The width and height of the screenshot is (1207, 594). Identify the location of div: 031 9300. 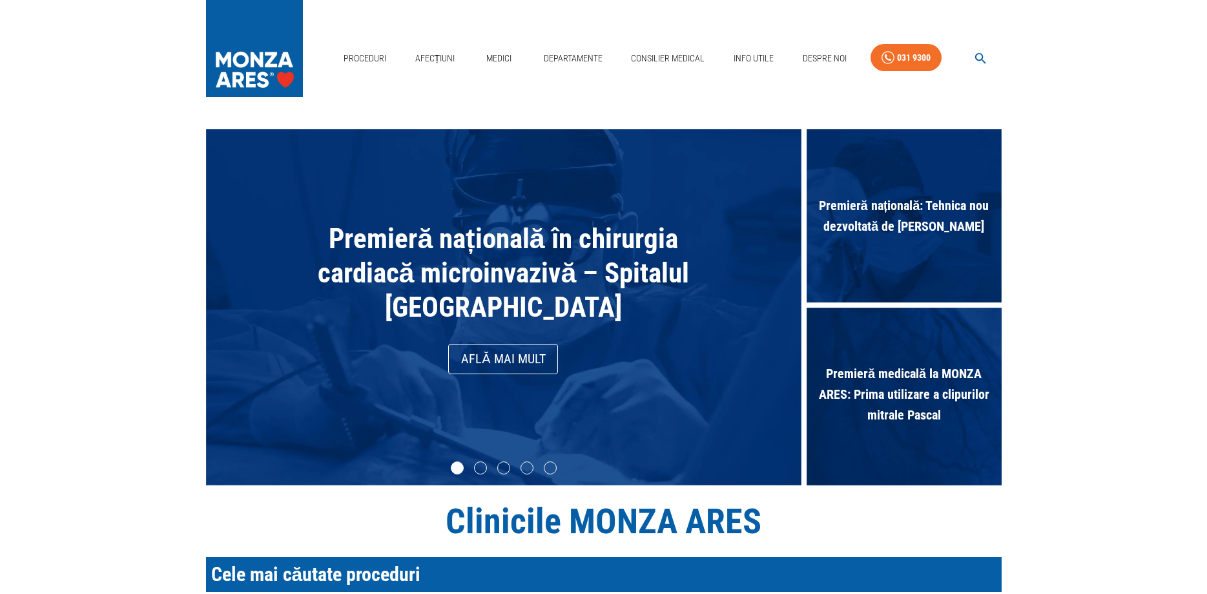
(914, 57).